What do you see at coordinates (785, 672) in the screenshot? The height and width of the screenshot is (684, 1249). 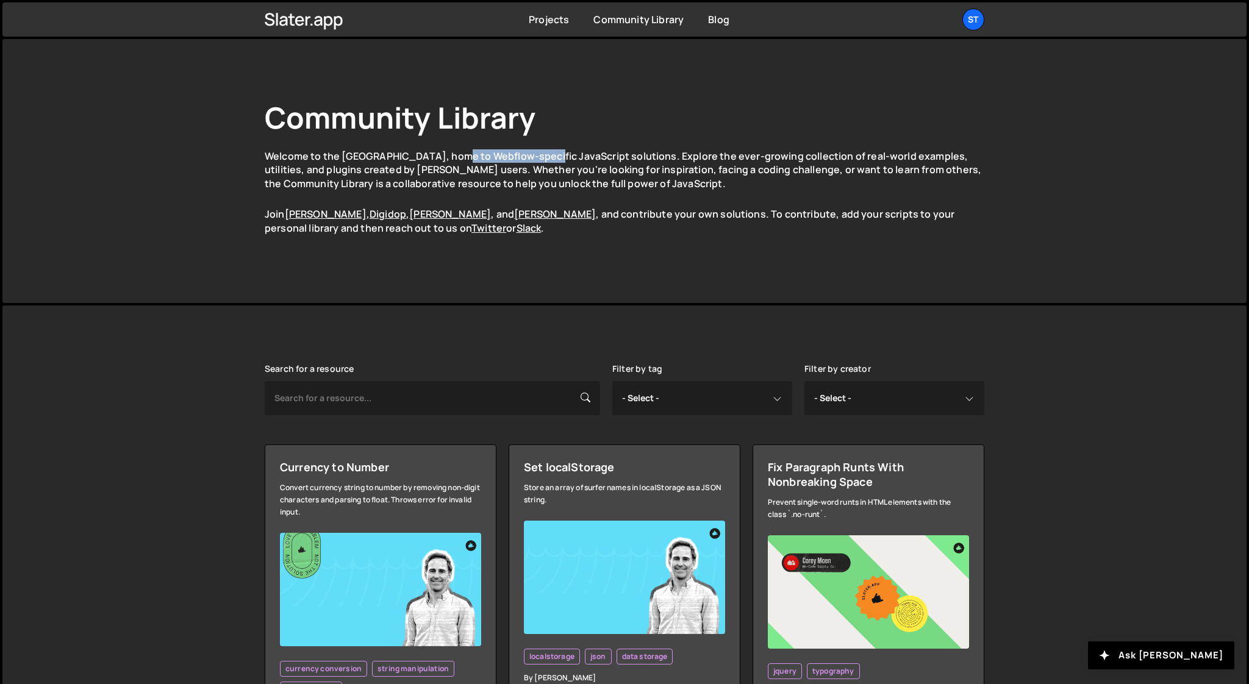 I see `span: jquery` at bounding box center [785, 672].